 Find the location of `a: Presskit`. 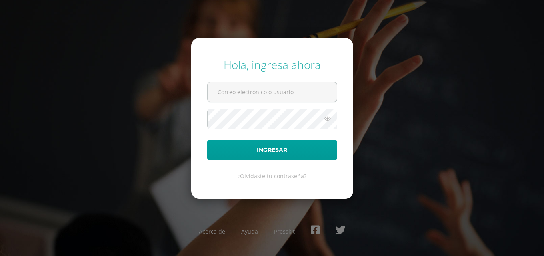

a: Presskit is located at coordinates (284, 232).